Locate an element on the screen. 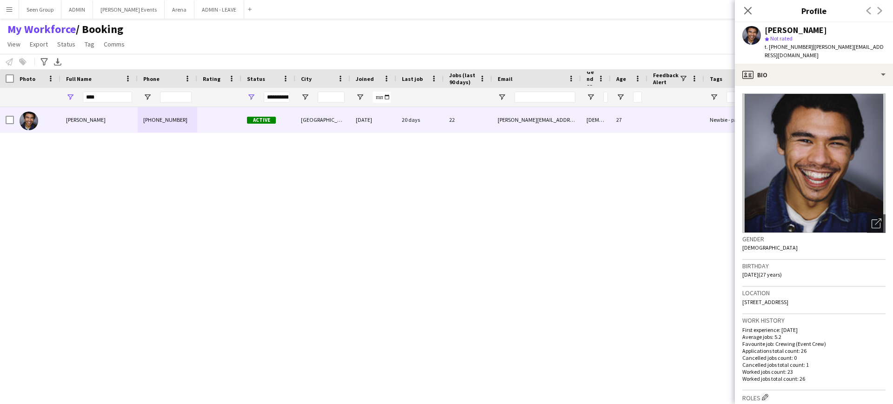 This screenshot has width=893, height=404. span: Tags is located at coordinates (716, 79).